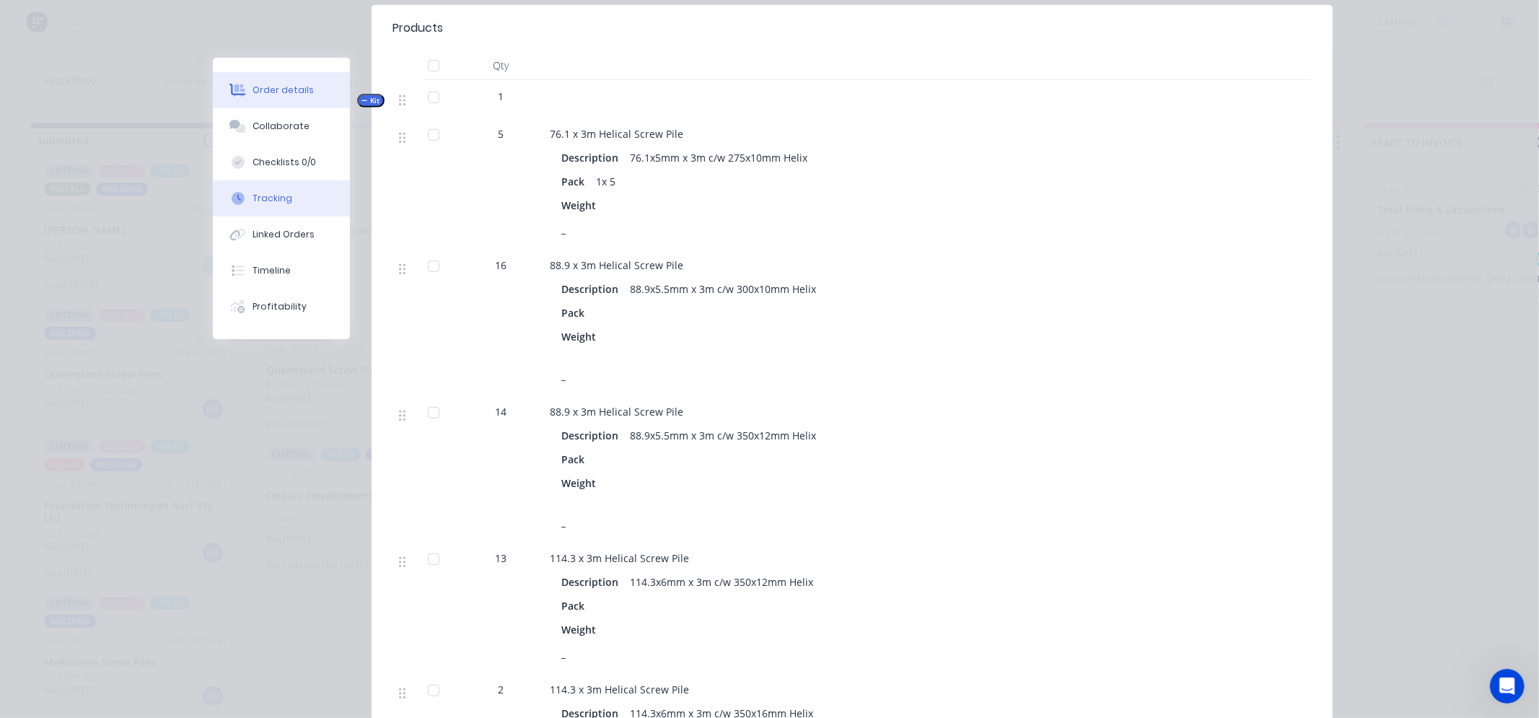  I want to click on span: 76.1 x 3m Helical Screw Pile, so click(617, 134).